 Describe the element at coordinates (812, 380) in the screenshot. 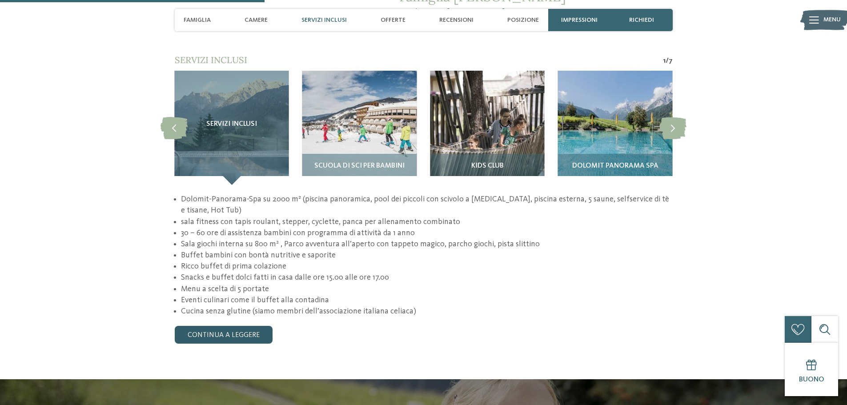

I see `span: Buono` at that location.